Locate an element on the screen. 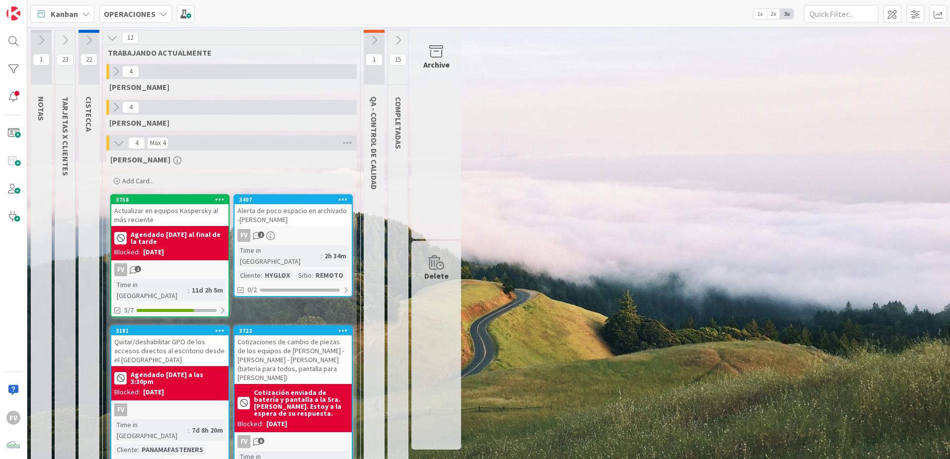  div: Max 4 is located at coordinates (157, 143).